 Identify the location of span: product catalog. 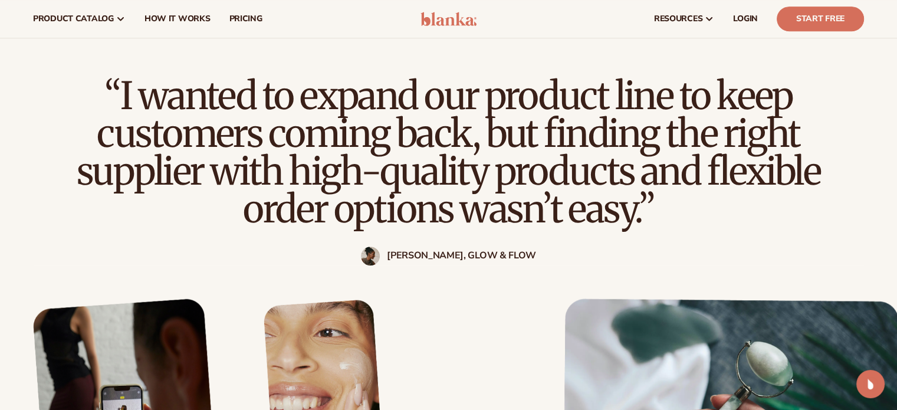
(73, 19).